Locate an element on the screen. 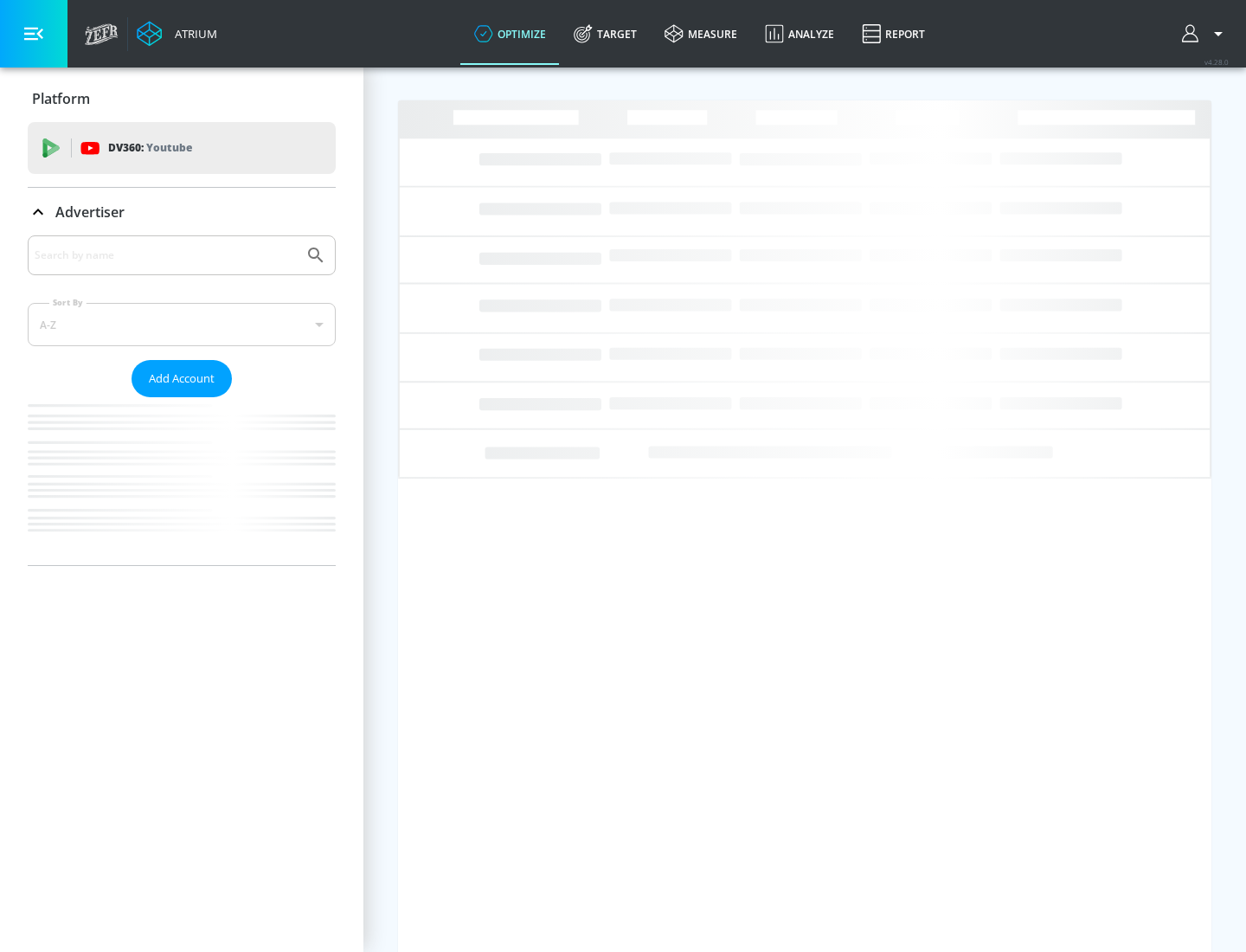 The width and height of the screenshot is (1246, 952). a: Target is located at coordinates (604, 34).